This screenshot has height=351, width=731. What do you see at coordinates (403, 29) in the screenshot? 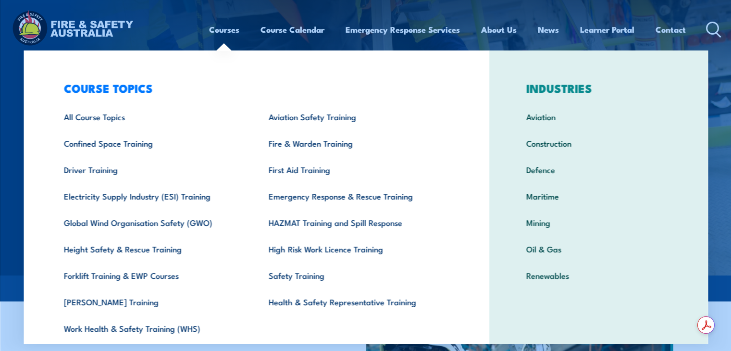
I see `a: Emergency Response Services` at bounding box center [403, 29].